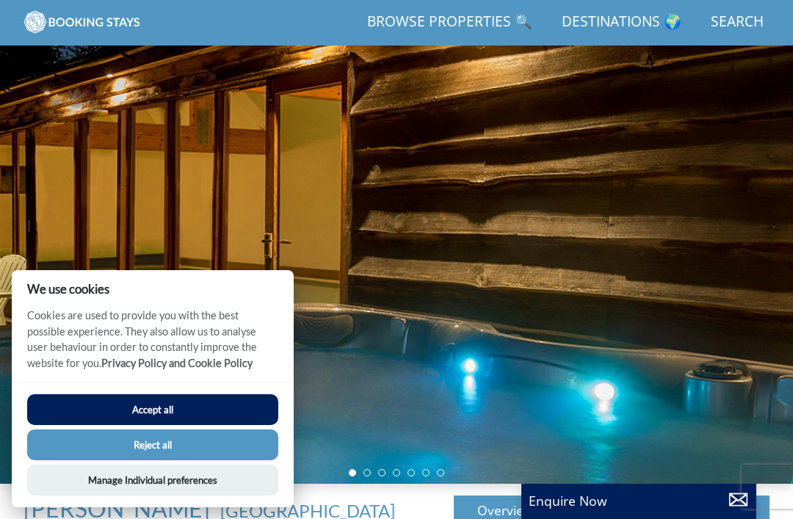 The image size is (793, 519). I want to click on button: Manage Individual preferences, so click(153, 480).